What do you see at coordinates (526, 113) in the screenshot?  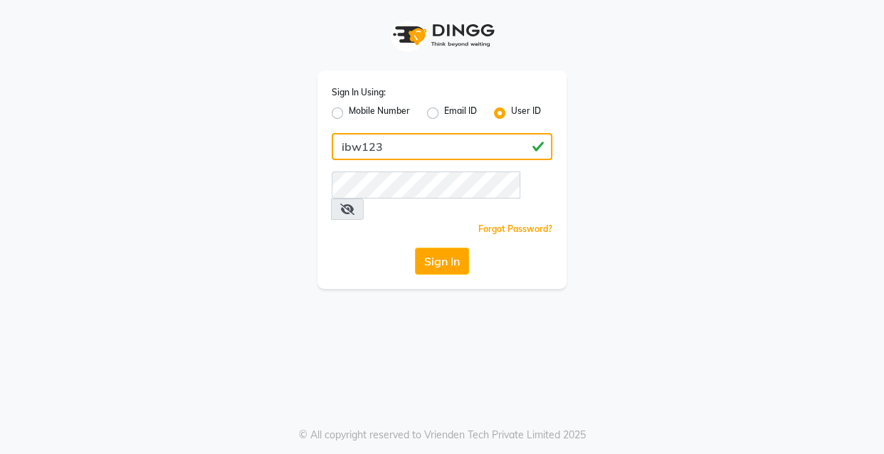 I see `label: User ID` at bounding box center [526, 113].